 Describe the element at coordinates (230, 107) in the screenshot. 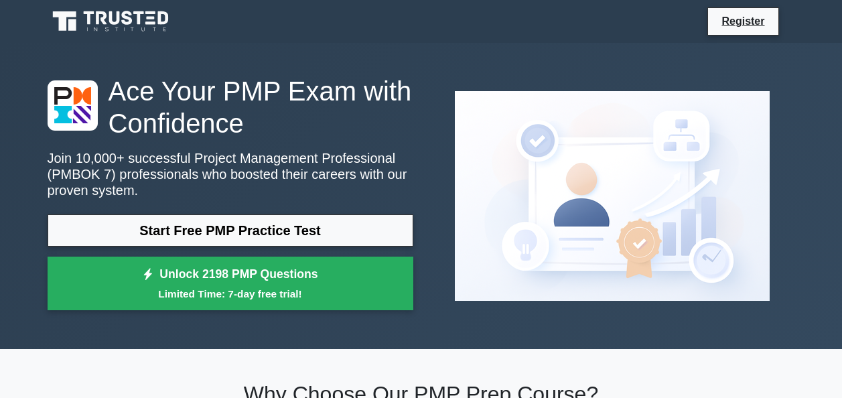

I see `h1: Ace Your PMP Exam with Confidence` at that location.